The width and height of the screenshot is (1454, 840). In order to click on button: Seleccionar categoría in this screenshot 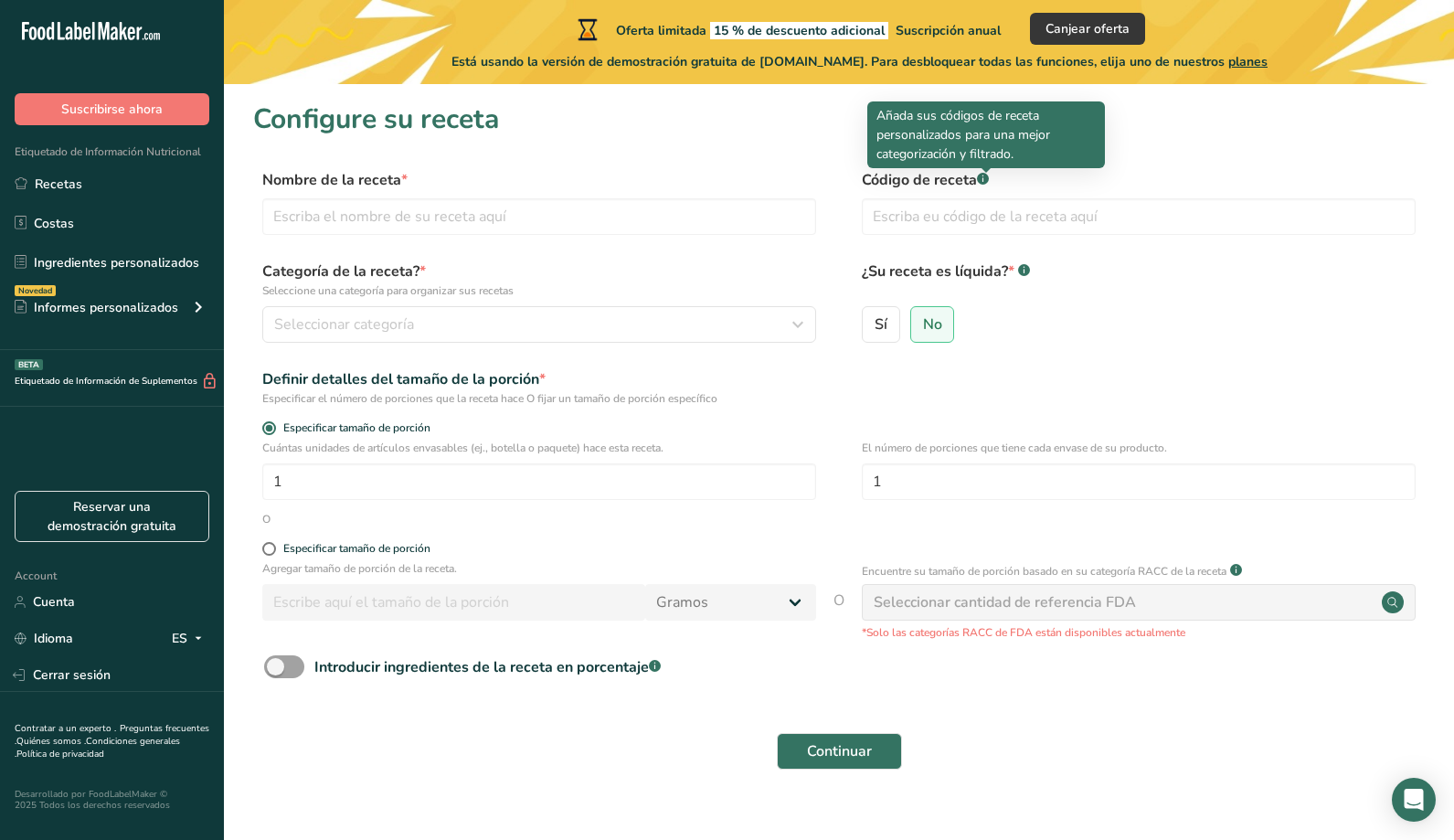, I will do `click(539, 325)`.